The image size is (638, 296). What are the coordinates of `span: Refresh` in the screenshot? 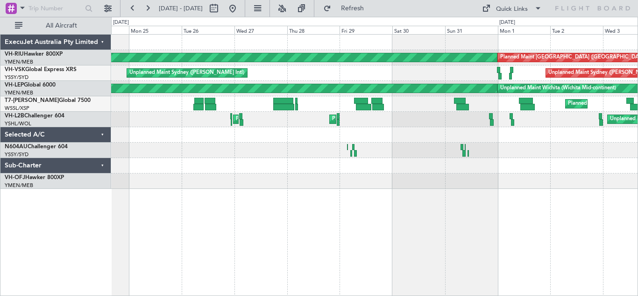 It's located at (353, 8).